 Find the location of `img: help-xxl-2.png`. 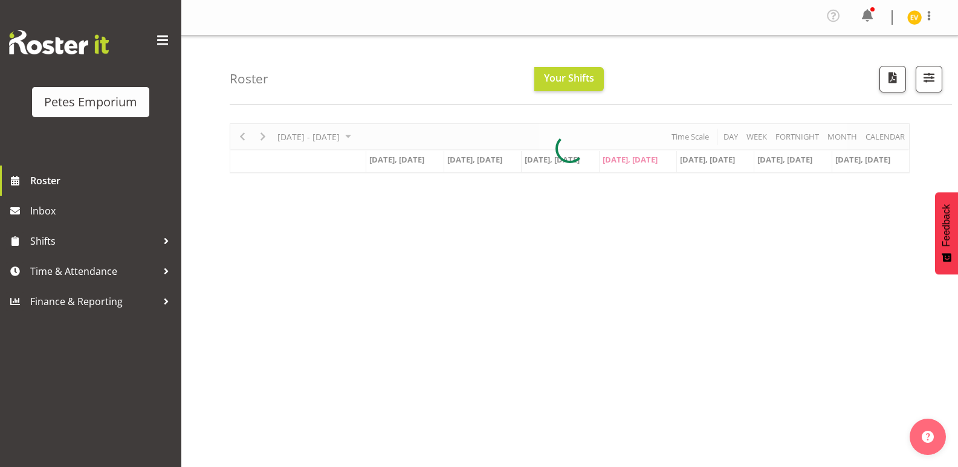

img: help-xxl-2.png is located at coordinates (927, 437).